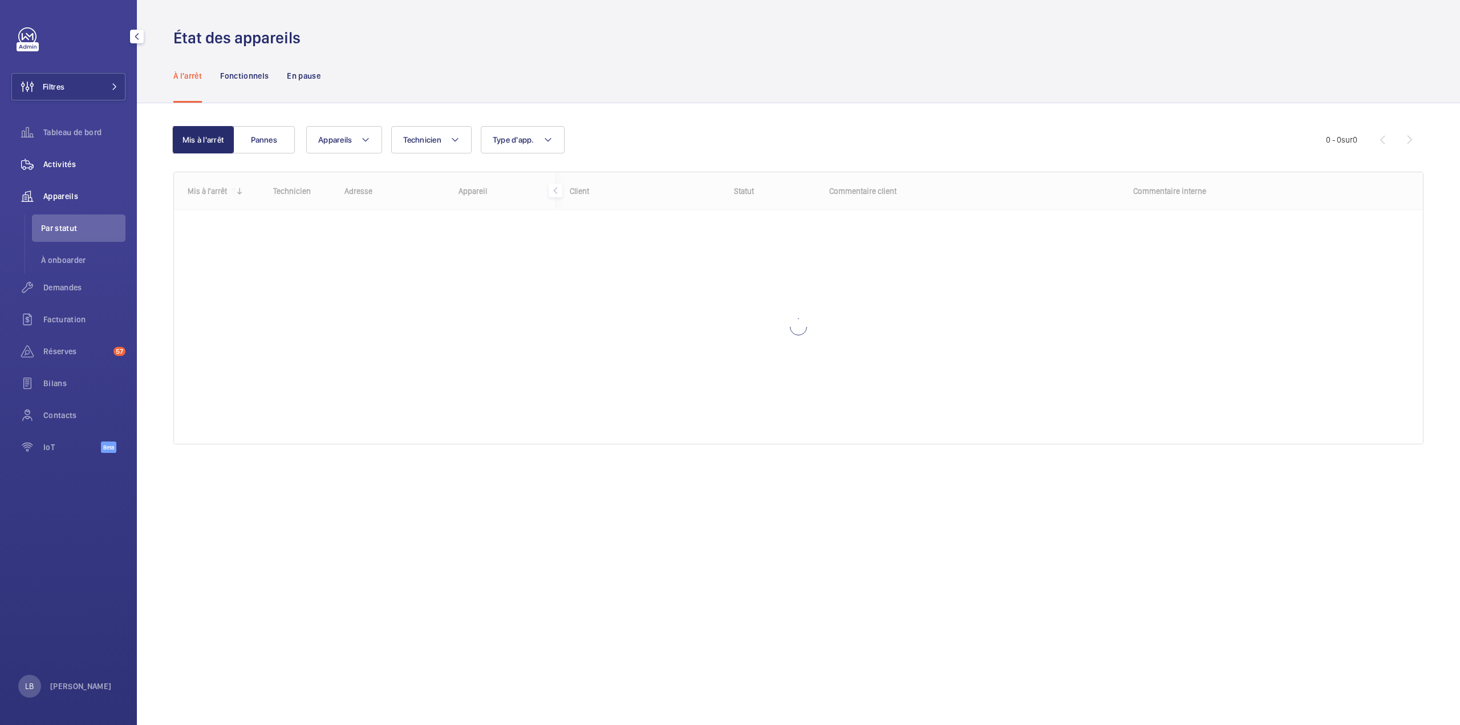  What do you see at coordinates (83, 228) in the screenshot?
I see `span: Par statut` at bounding box center [83, 228].